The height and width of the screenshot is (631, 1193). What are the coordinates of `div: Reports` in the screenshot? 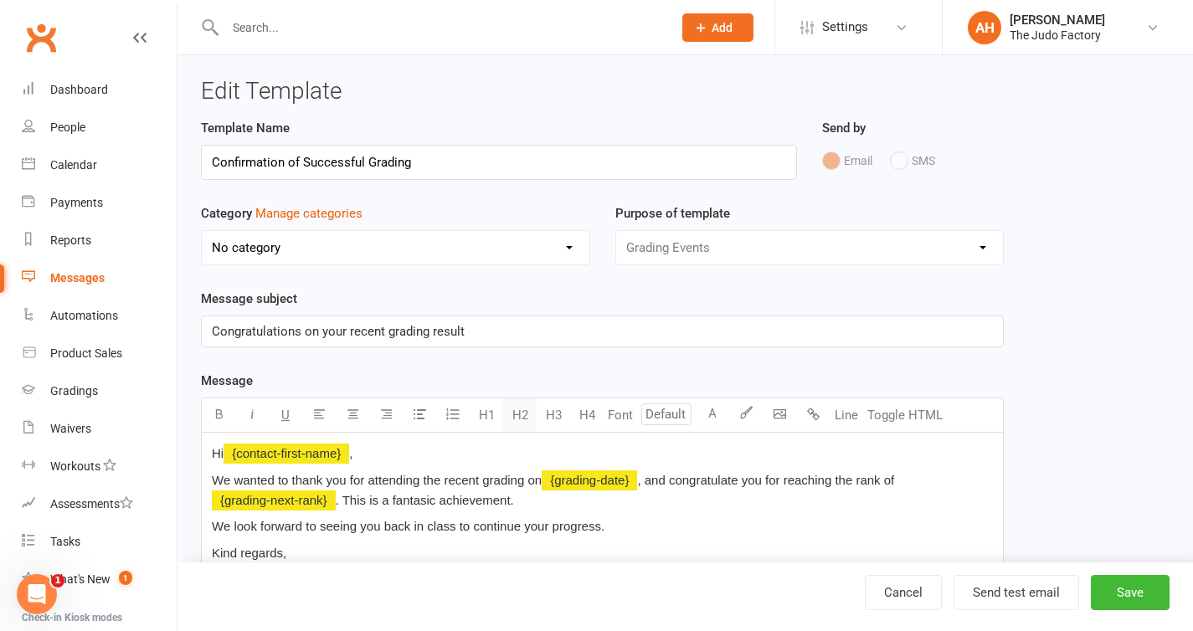 It's located at (70, 240).